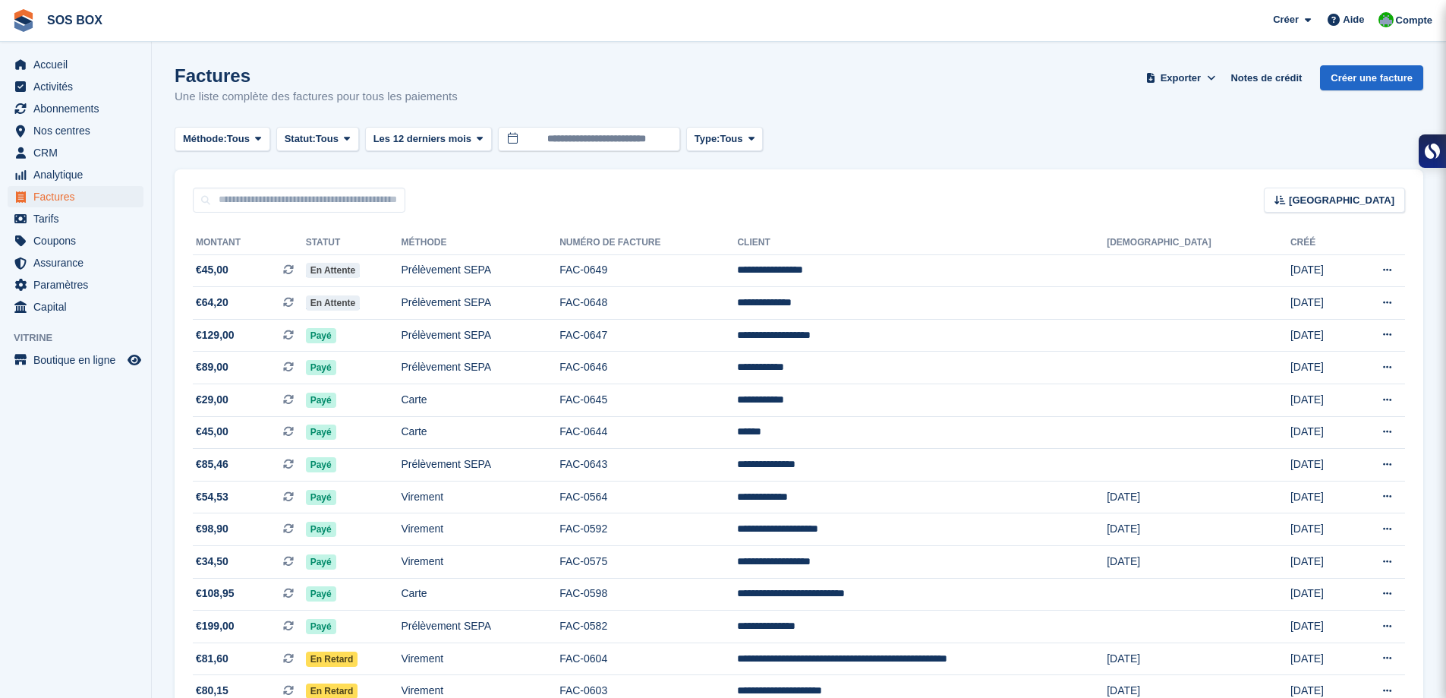 Image resolution: width=1446 pixels, height=698 pixels. What do you see at coordinates (79, 65) in the screenshot?
I see `span: Accueil` at bounding box center [79, 65].